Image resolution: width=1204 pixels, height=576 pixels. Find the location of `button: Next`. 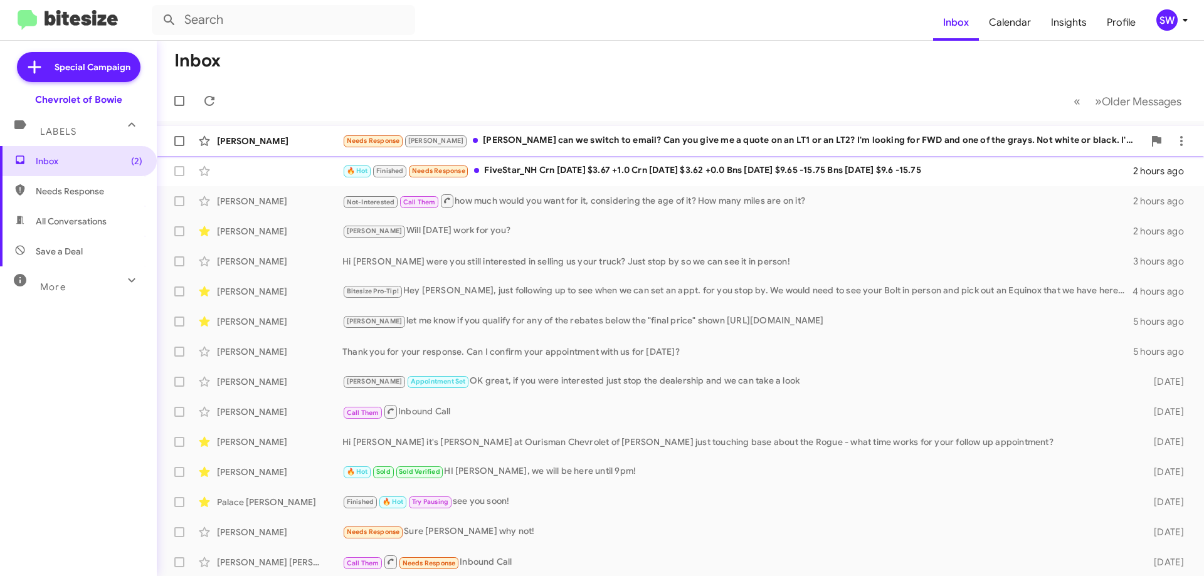

button: Next is located at coordinates (1138, 101).